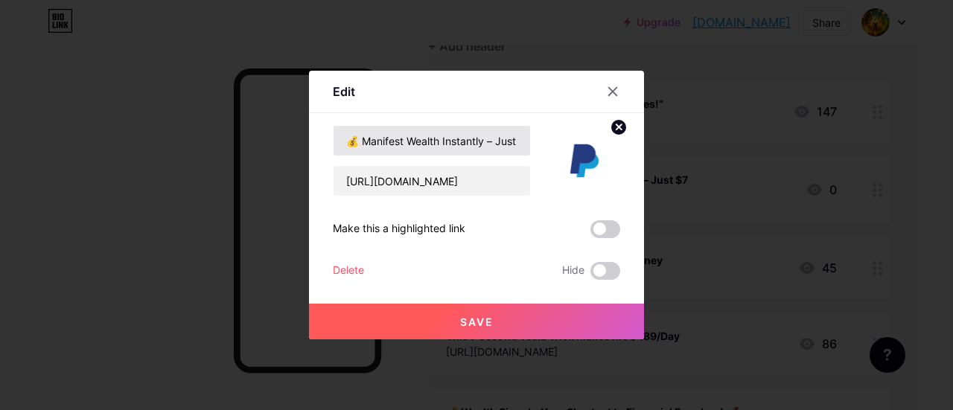  Describe the element at coordinates (476, 322) in the screenshot. I see `button: Save` at that location.